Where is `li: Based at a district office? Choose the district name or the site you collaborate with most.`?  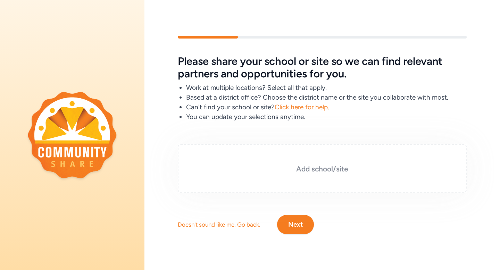 li: Based at a district office? Choose the district name or the site you collaborate with most. is located at coordinates (326, 98).